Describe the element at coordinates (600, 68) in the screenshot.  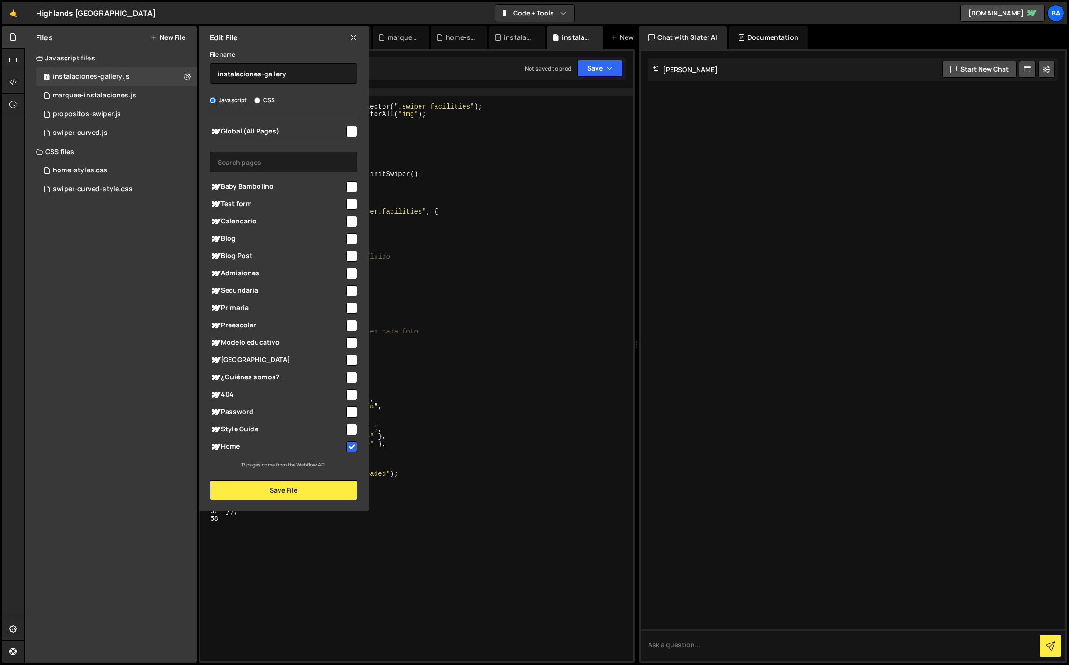
I see `button: Save` at that location.